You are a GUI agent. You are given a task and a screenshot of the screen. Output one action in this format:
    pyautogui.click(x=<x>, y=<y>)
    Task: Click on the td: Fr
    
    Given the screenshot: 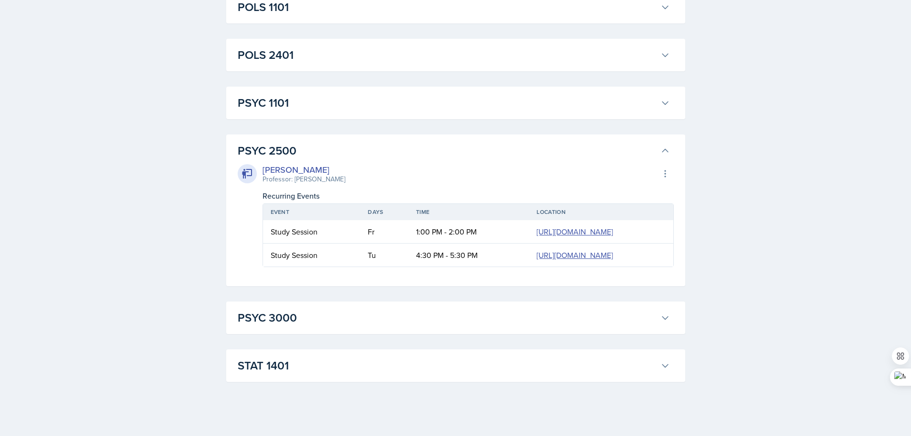 What is the action you would take?
    pyautogui.click(x=384, y=232)
    